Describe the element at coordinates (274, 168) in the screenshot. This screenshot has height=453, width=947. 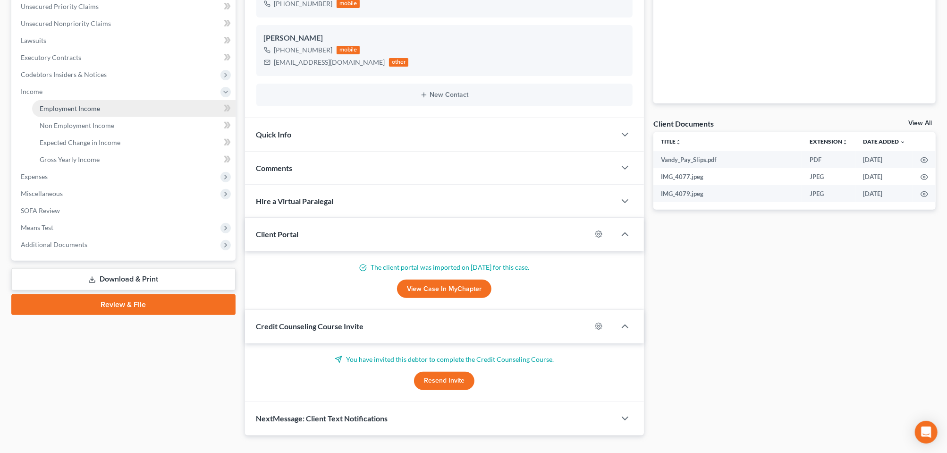
I see `span: Comments` at that location.